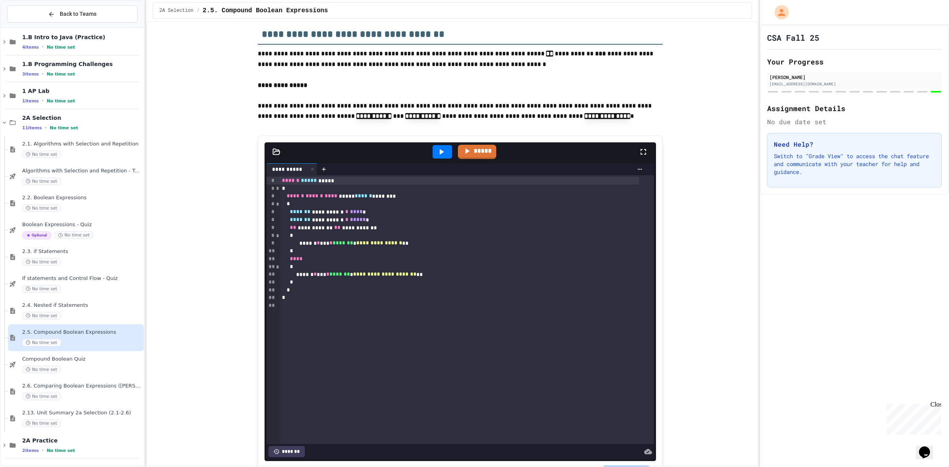  What do you see at coordinates (30, 74) in the screenshot?
I see `span: 3 items` at bounding box center [30, 74].